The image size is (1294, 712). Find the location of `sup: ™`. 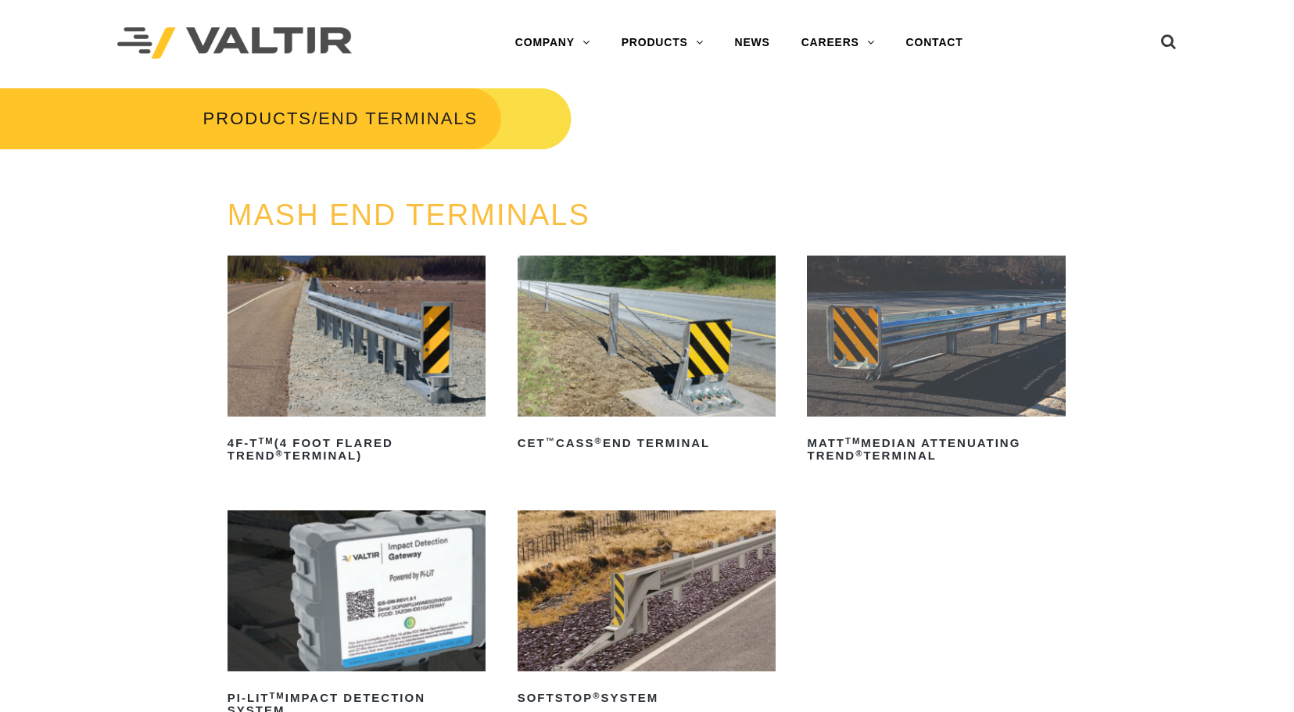

sup: ™ is located at coordinates (550, 441).